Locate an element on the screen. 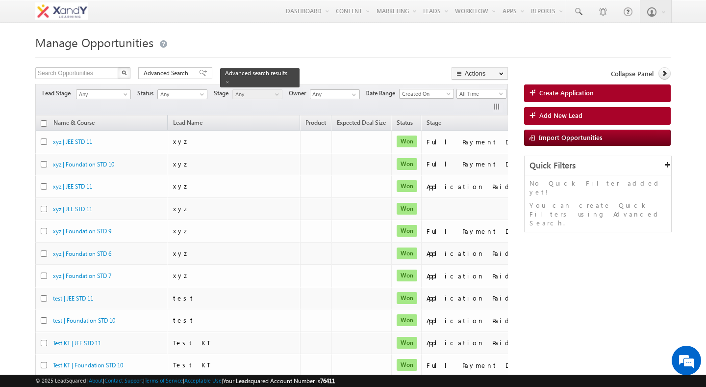  span: © 2025 LeadSquared | | | | | is located at coordinates (185, 380).